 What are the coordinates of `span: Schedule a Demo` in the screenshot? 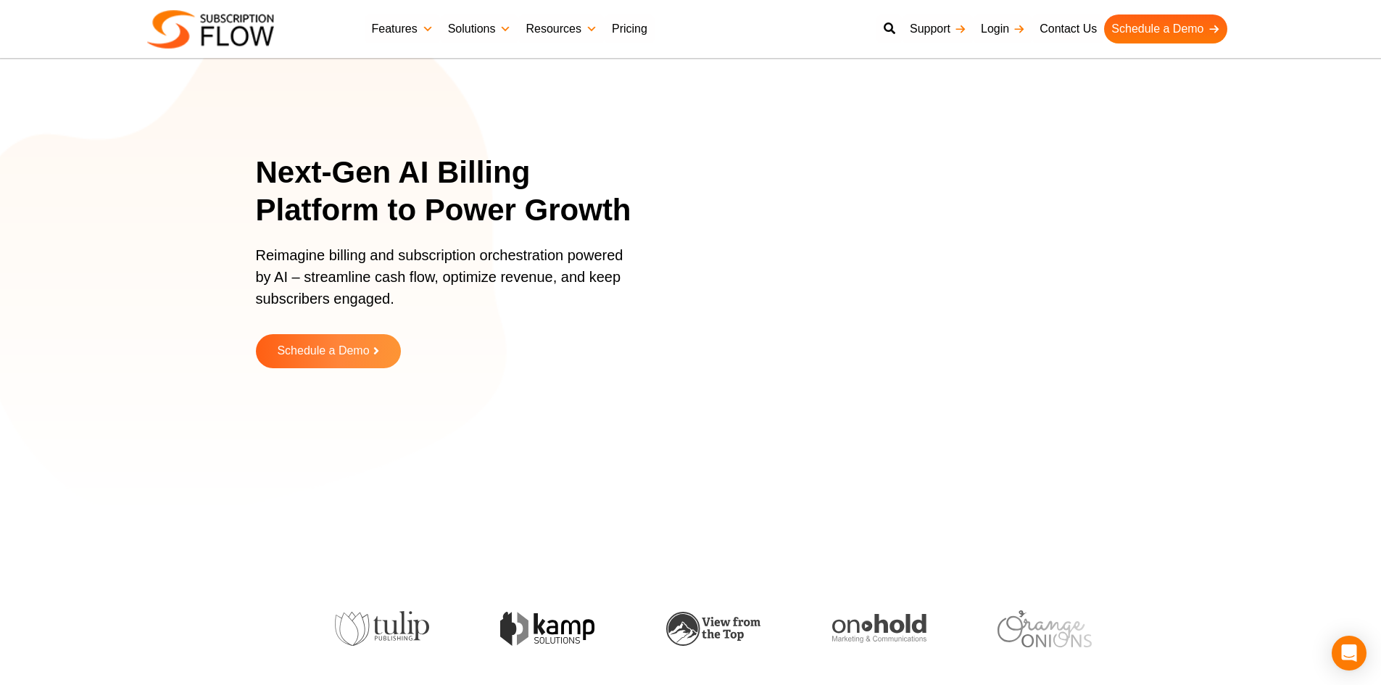 It's located at (323, 351).